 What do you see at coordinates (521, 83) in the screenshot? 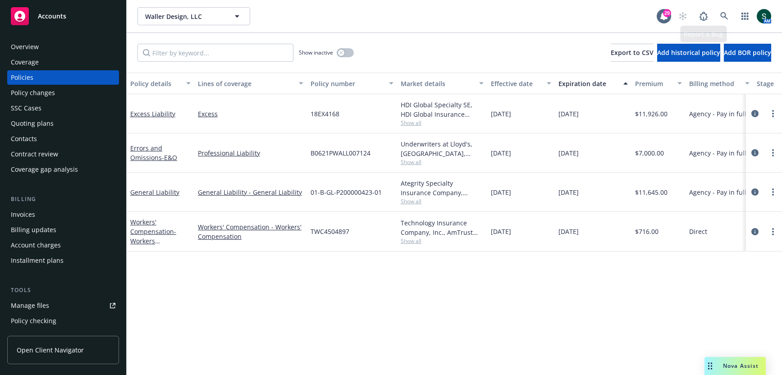
I see `button: Effective date` at bounding box center [521, 83].